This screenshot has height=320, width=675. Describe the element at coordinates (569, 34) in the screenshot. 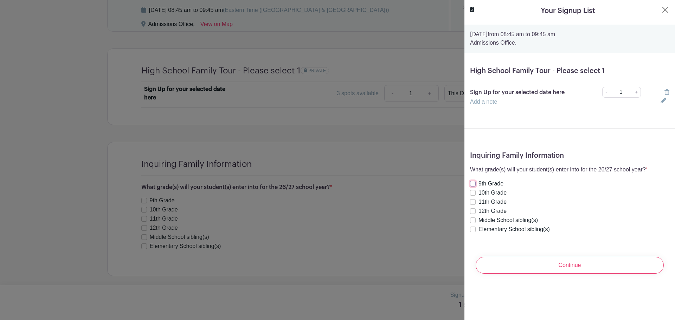

I see `p: from 08:45 am to 09:45 am` at that location.